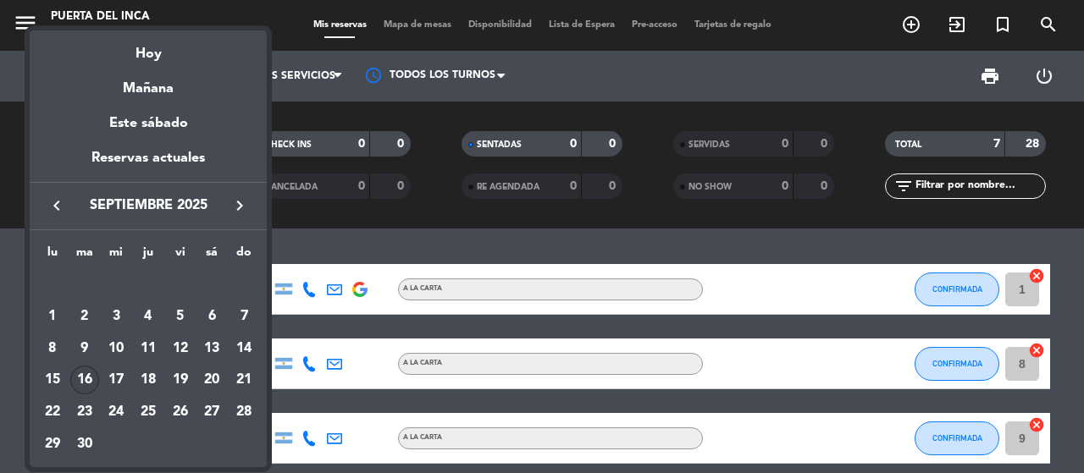 The image size is (1084, 473). I want to click on td: 25 de septiembre de 2025, so click(148, 412).